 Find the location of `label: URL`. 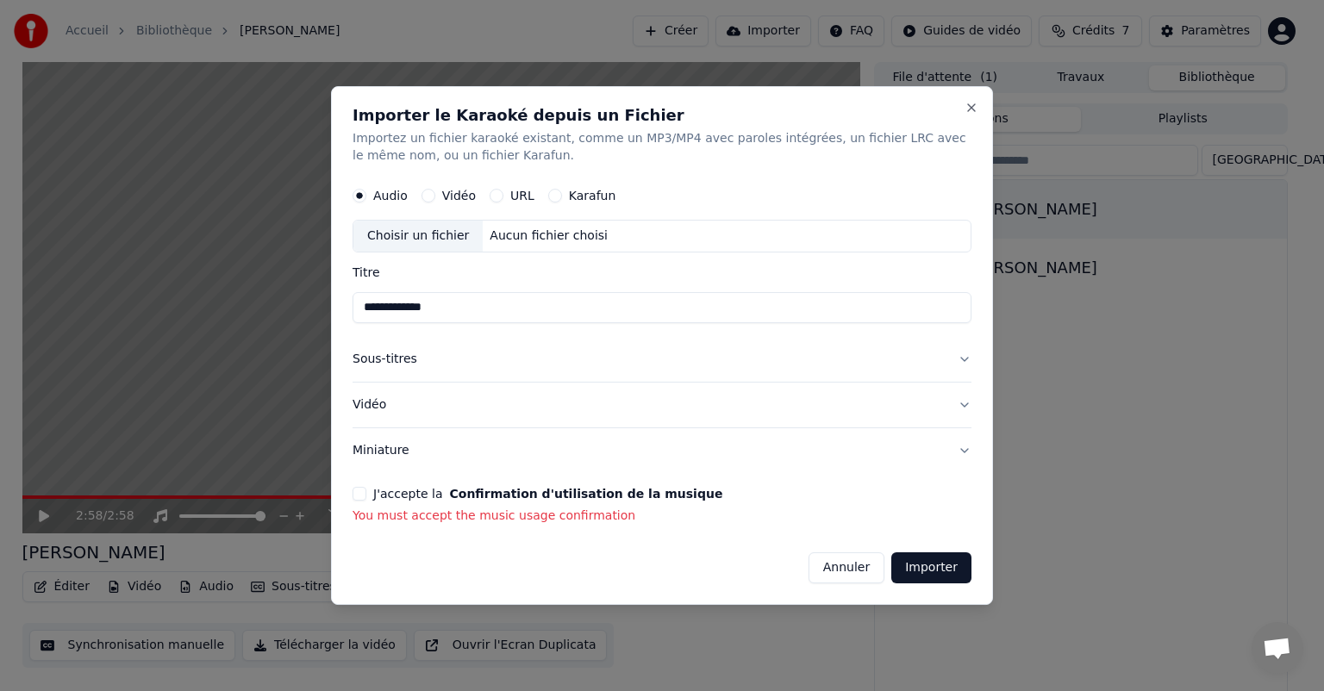

label: URL is located at coordinates (522, 196).